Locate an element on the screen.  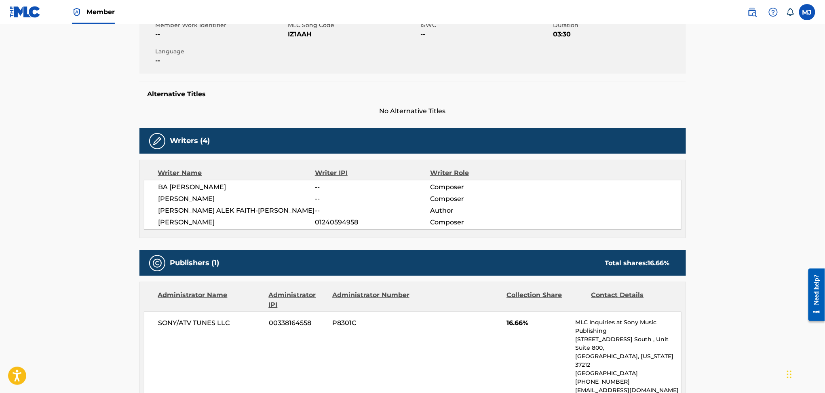
div: Writer IPI is located at coordinates (372, 173).